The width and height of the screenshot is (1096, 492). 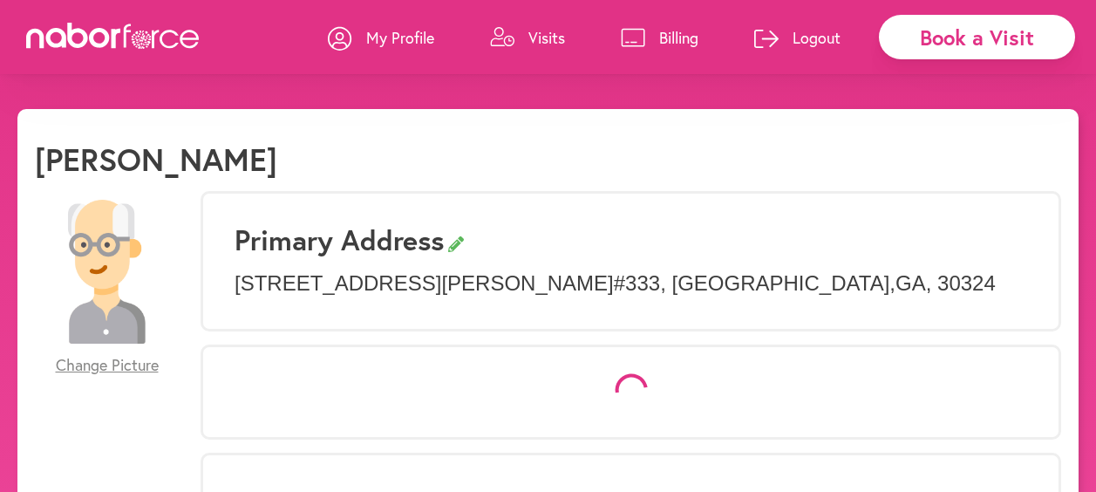 I want to click on p: My Profile, so click(x=400, y=38).